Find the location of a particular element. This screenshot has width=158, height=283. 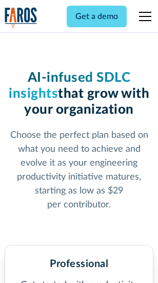

a: Get a demo is located at coordinates (97, 16).